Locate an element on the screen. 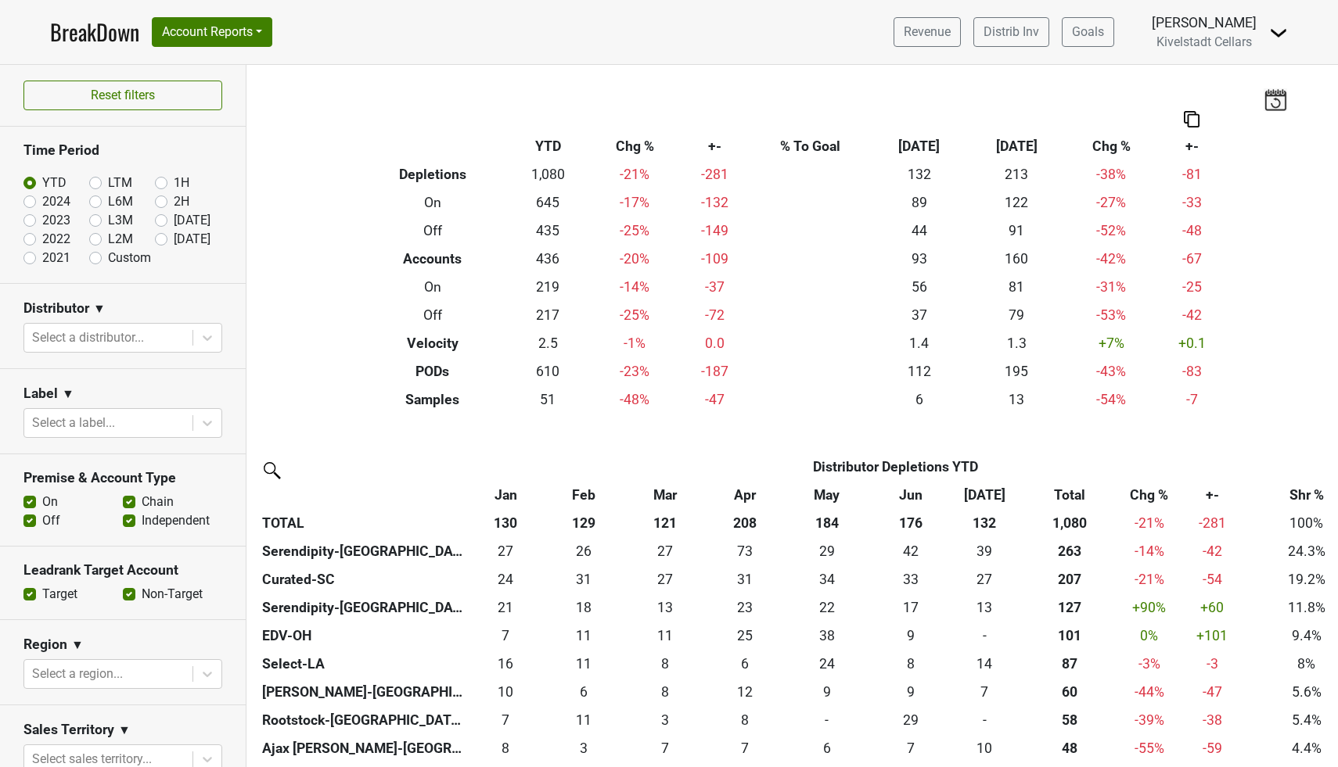  td: -37 is located at coordinates (715, 287).